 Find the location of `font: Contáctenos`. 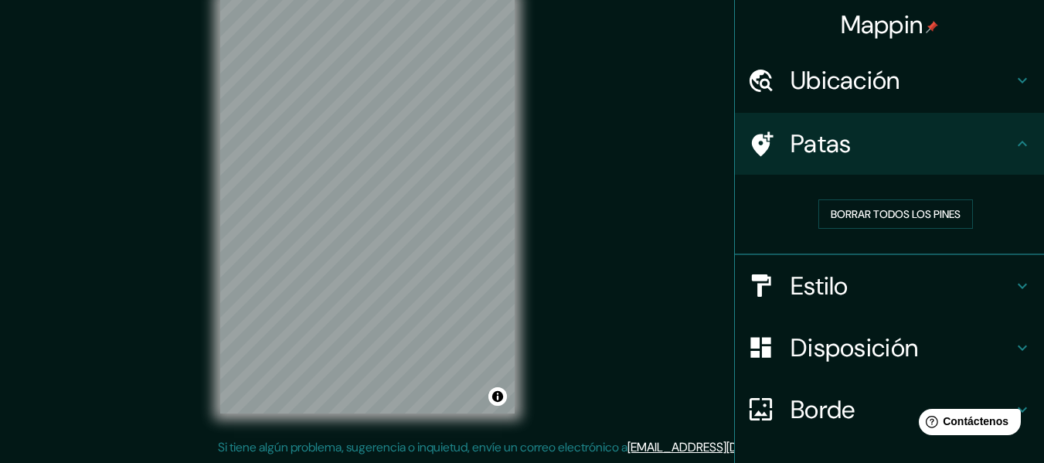

font: Contáctenos is located at coordinates (69, 19).